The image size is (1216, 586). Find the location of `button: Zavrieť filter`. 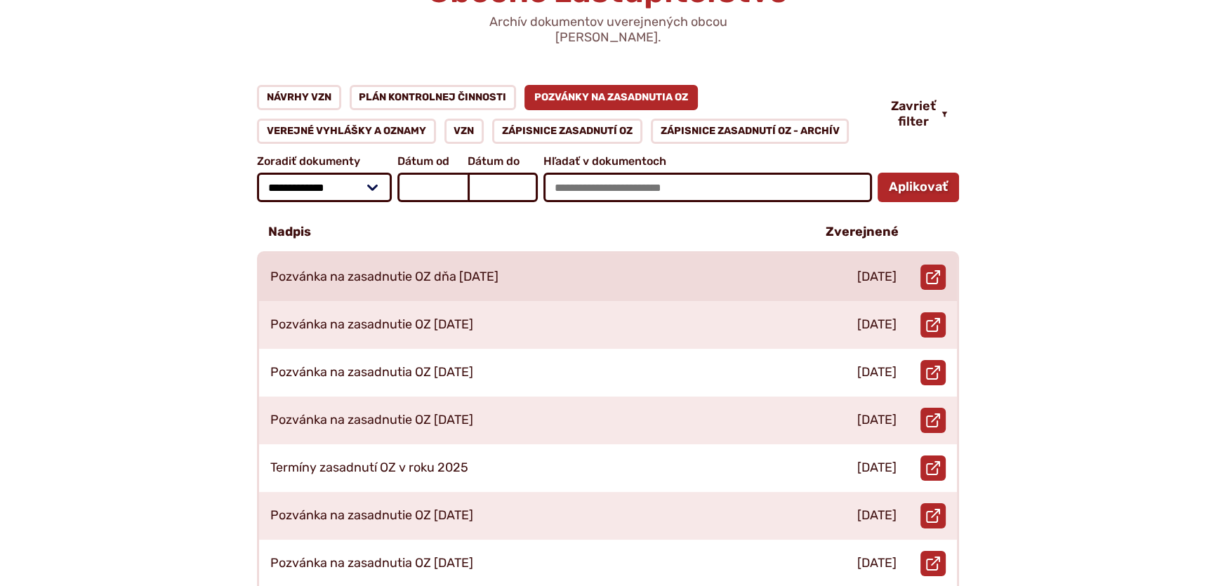

button: Zavrieť filter is located at coordinates (919, 114).